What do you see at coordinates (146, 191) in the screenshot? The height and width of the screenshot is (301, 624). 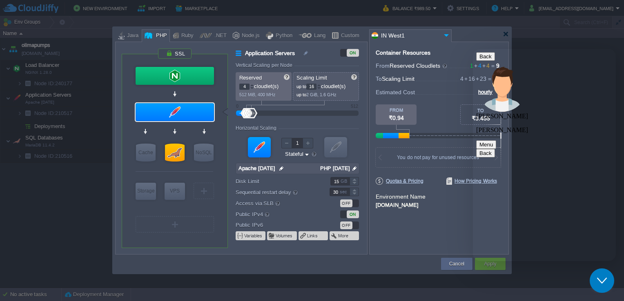 I see `div: Storage Containers` at bounding box center [146, 191].